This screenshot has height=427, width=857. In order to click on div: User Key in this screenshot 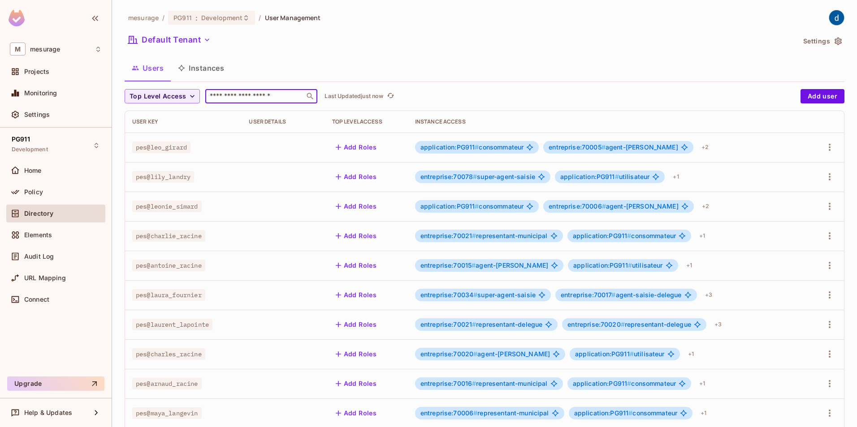, I will do `click(183, 122)`.